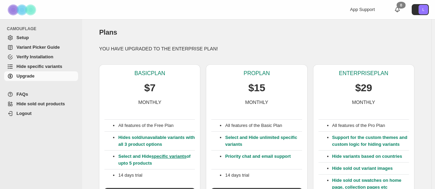 The width and height of the screenshot is (435, 189). What do you see at coordinates (41, 76) in the screenshot?
I see `a: Upgrade` at bounding box center [41, 76].